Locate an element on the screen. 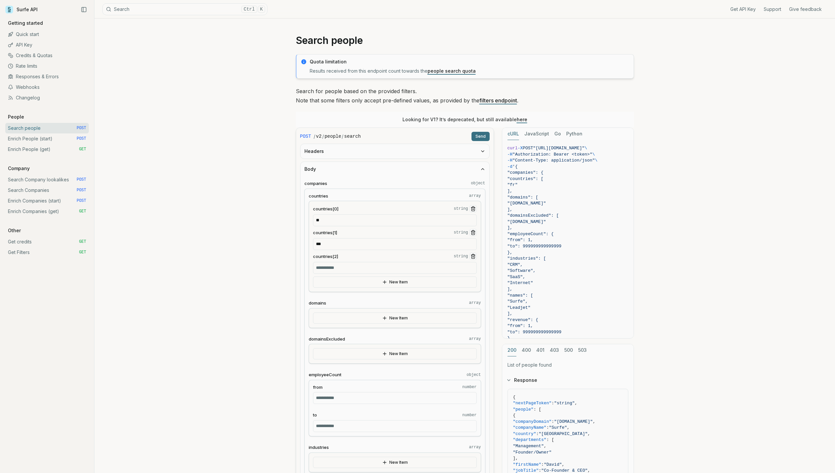  button: 403 is located at coordinates (554, 350).